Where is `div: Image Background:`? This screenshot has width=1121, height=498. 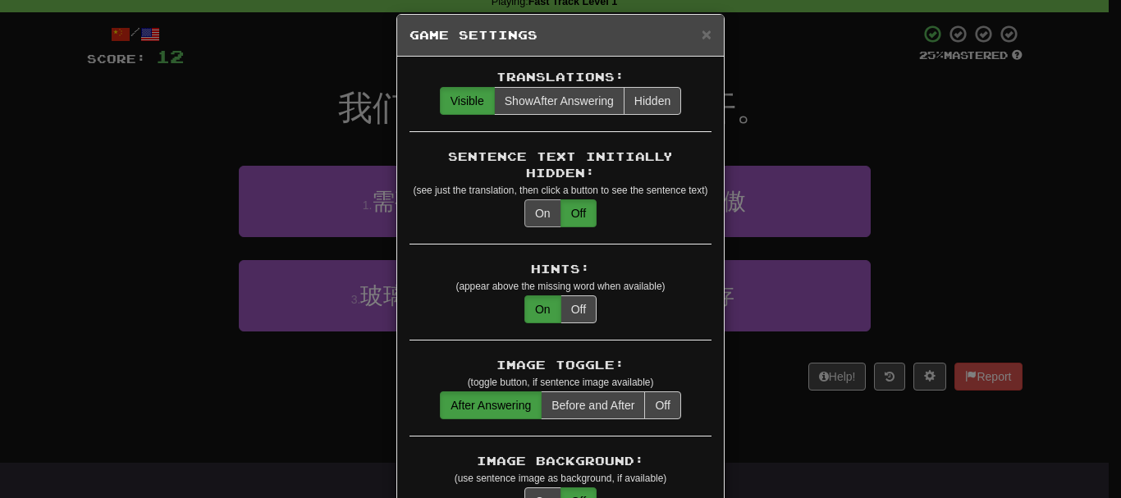 div: Image Background: is located at coordinates (561, 461).